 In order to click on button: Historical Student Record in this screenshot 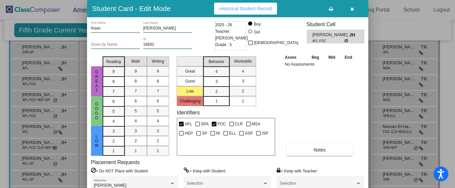, I will do `click(246, 9)`.